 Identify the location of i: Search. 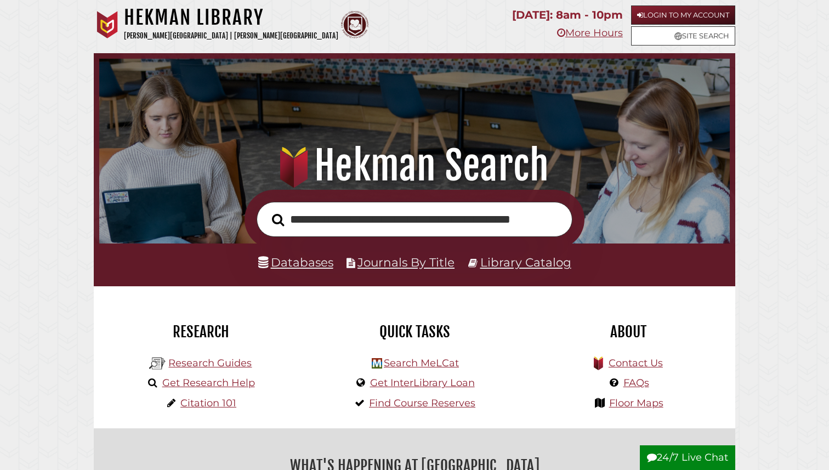
(278, 219).